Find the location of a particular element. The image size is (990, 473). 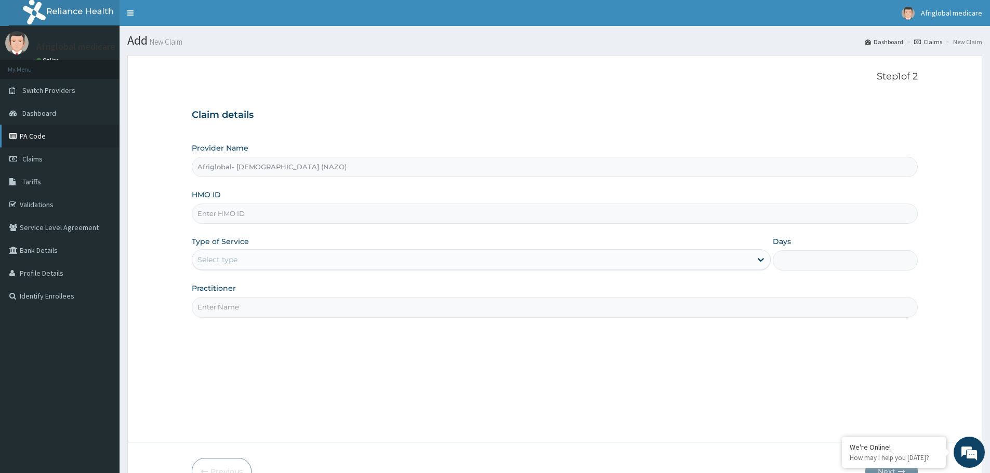

a: Online is located at coordinates (49, 60).